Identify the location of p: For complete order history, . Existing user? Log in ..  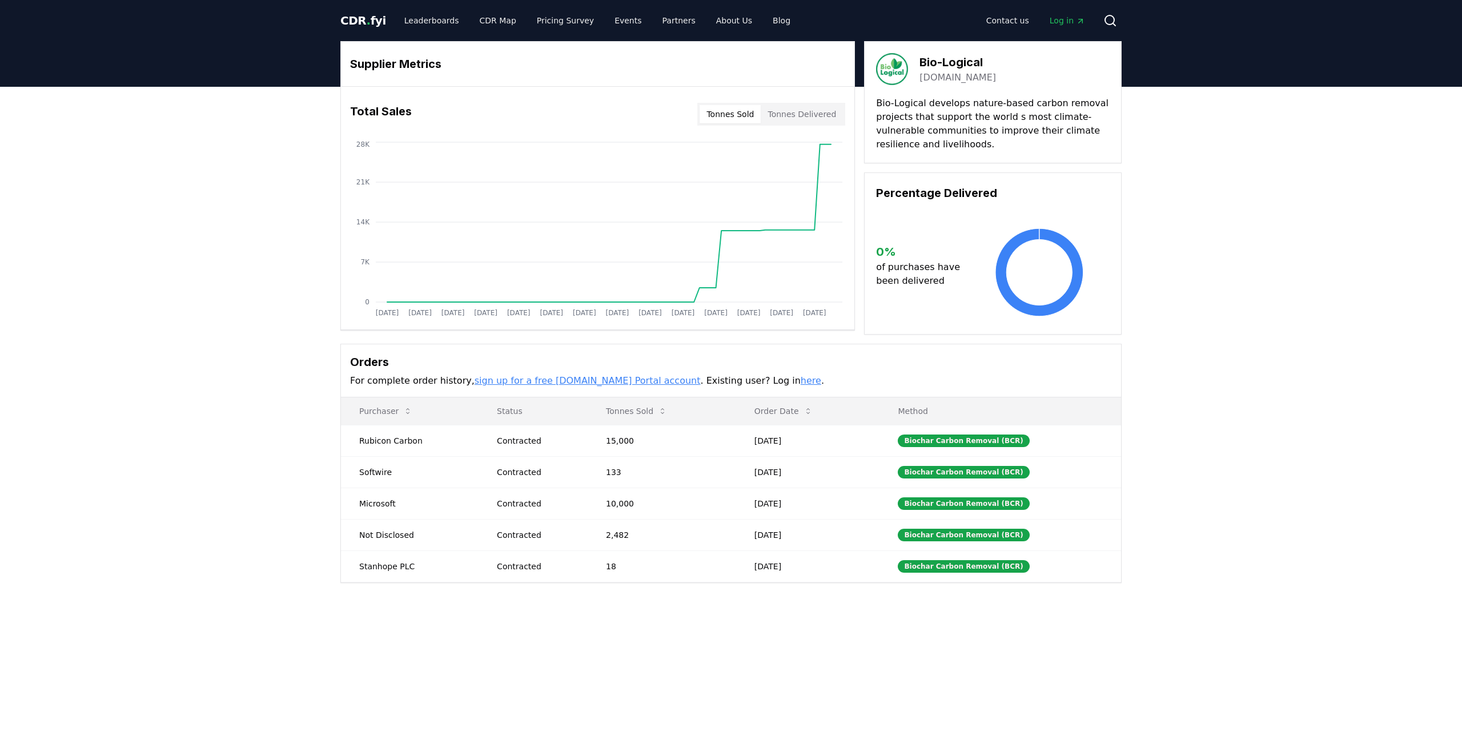
(731, 381).